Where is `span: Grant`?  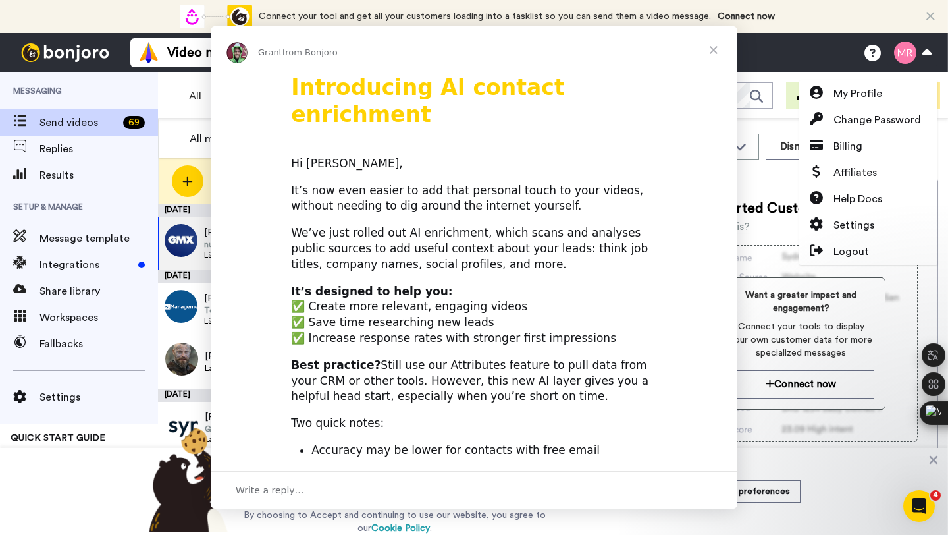 span: Grant is located at coordinates (270, 52).